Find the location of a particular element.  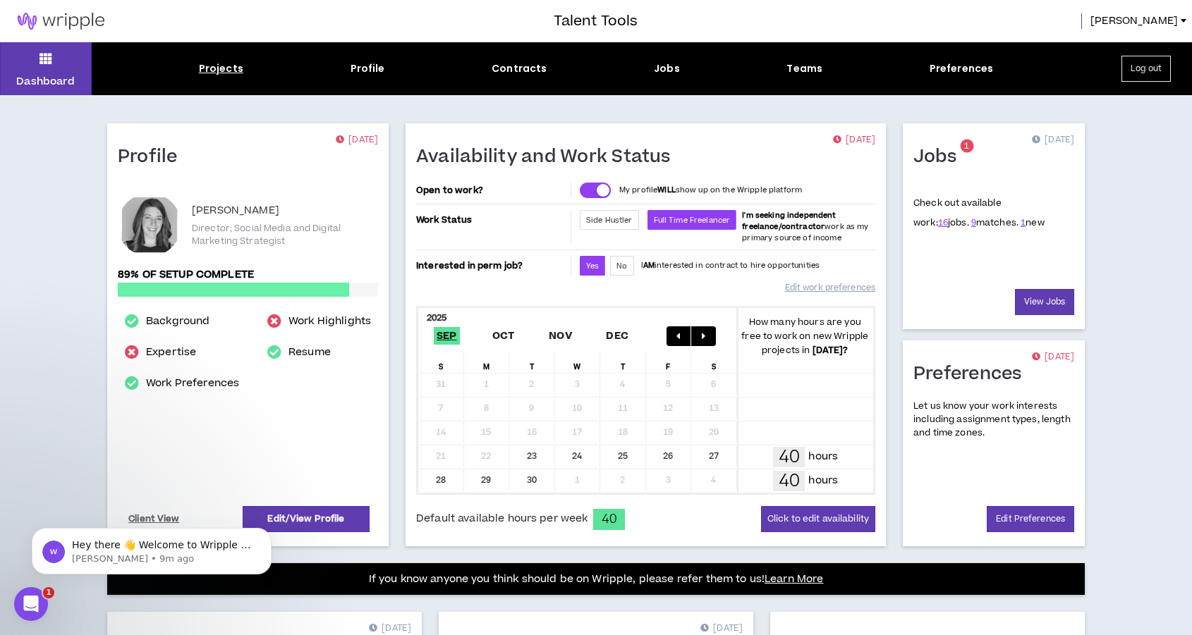

a: Background is located at coordinates (178, 322).